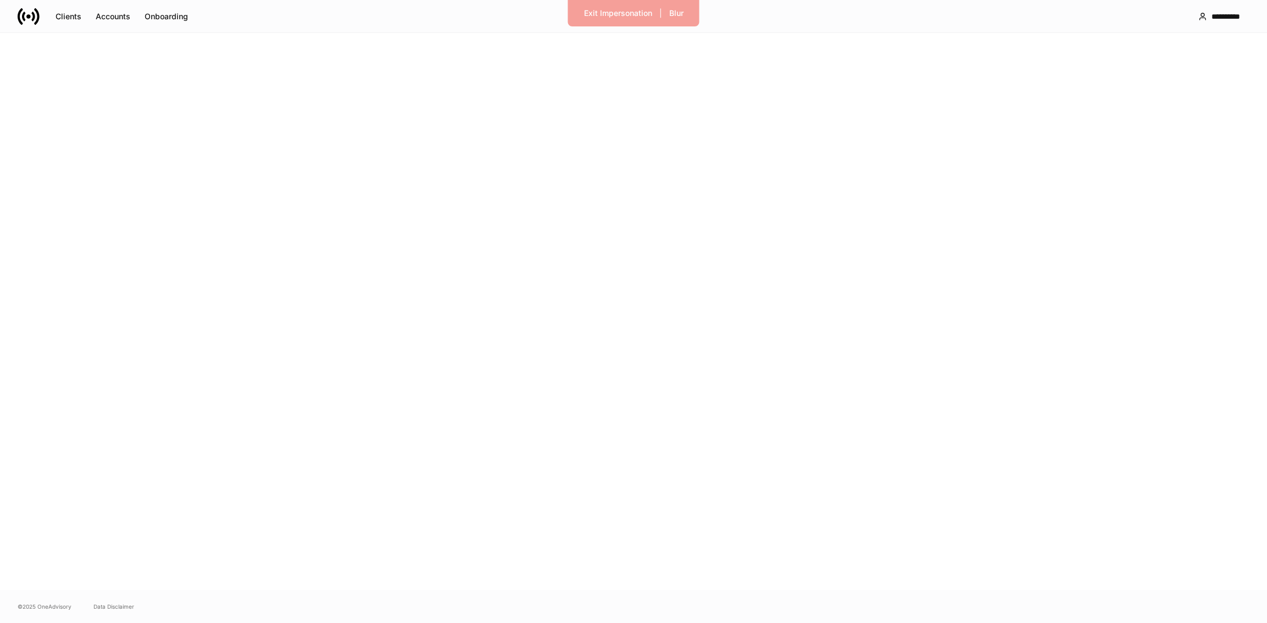 The width and height of the screenshot is (1267, 623). Describe the element at coordinates (68, 16) in the screenshot. I see `button: Clients` at that location.